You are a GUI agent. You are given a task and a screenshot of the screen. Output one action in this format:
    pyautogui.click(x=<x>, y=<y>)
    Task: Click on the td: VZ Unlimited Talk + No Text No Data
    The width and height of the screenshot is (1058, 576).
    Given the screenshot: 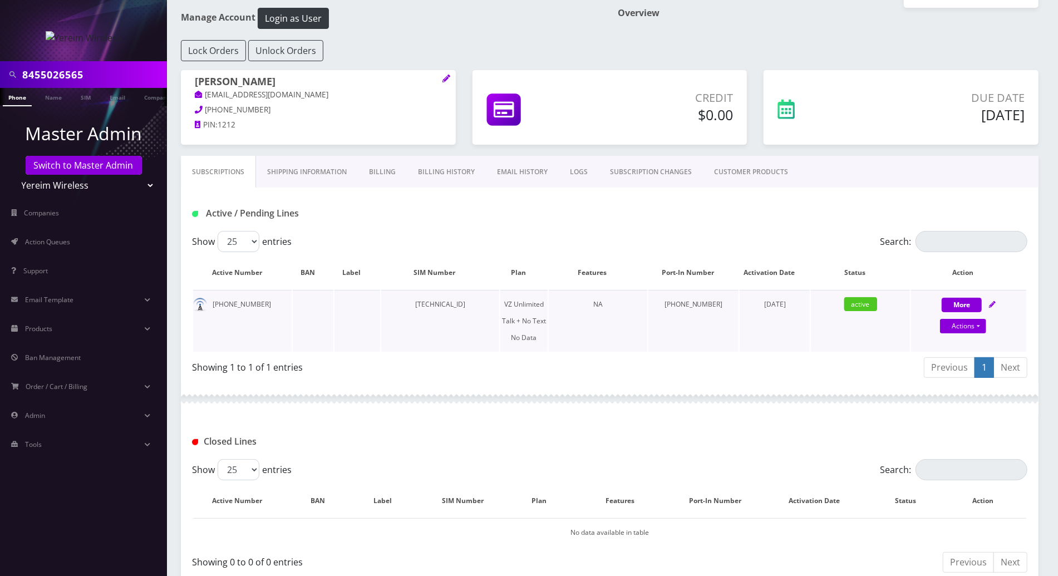 What is the action you would take?
    pyautogui.click(x=524, y=321)
    